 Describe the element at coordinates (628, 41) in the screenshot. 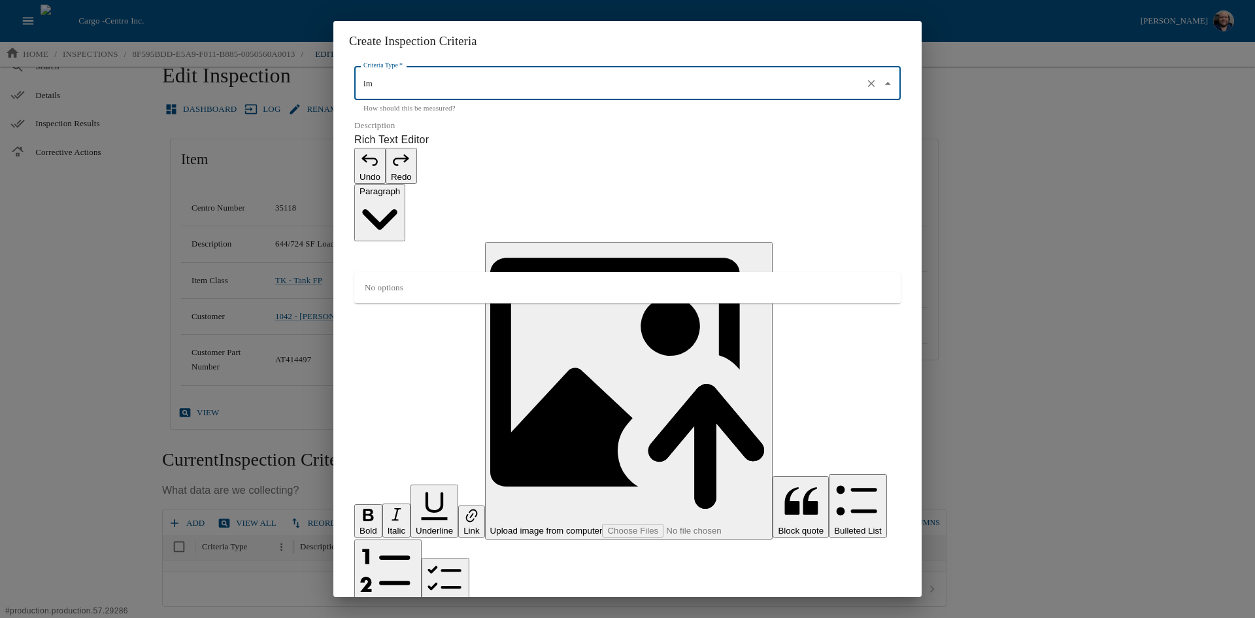

I see `h2: Create` at that location.